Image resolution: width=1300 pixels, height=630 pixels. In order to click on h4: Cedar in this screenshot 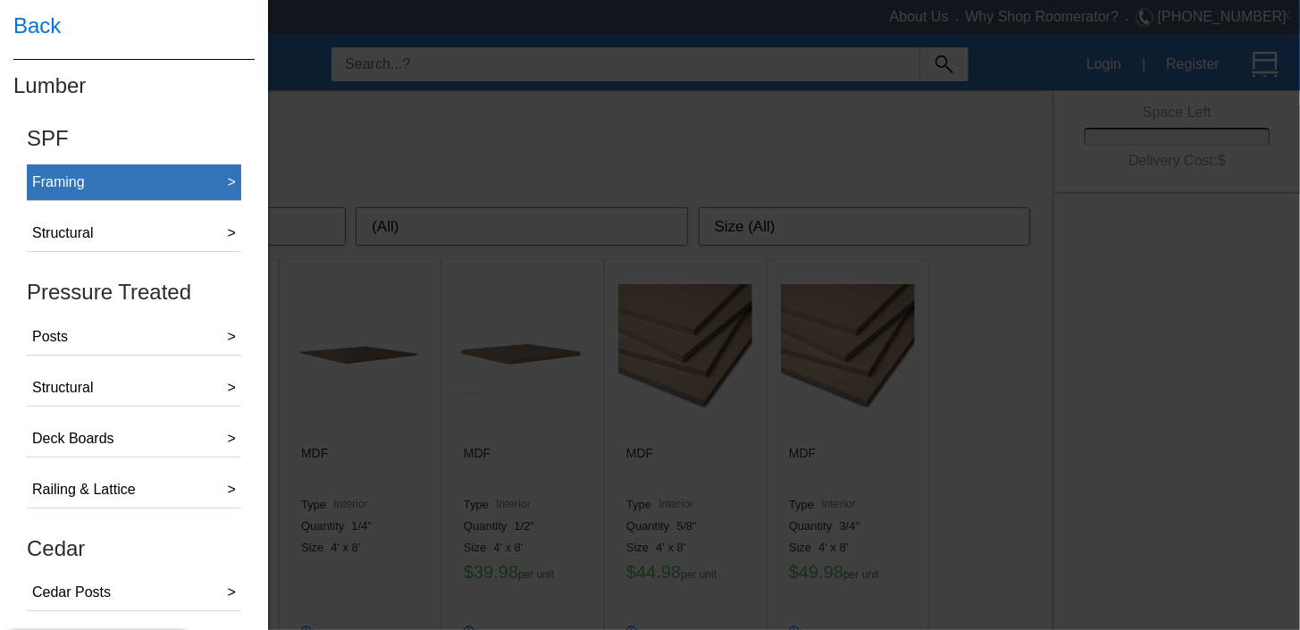, I will do `click(134, 549)`.